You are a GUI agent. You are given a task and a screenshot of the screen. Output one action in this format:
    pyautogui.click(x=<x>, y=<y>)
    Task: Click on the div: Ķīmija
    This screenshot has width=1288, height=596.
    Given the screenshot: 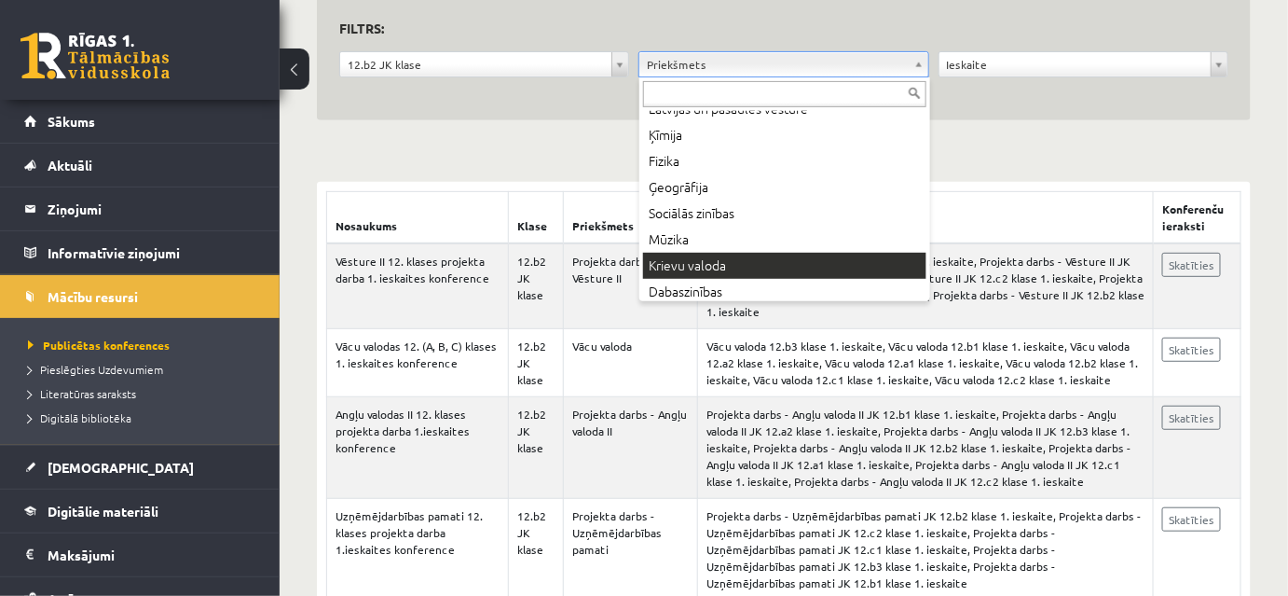 What is the action you would take?
    pyautogui.click(x=785, y=135)
    